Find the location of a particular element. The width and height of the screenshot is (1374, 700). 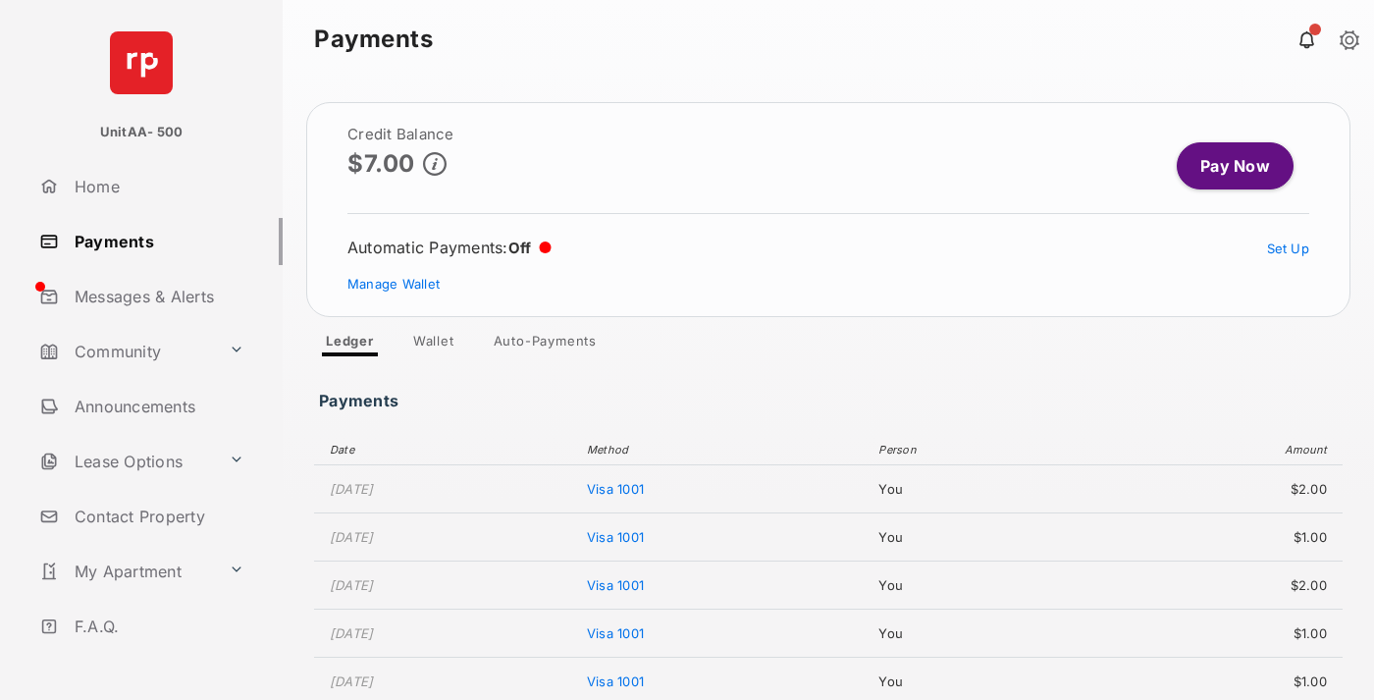

th: Method is located at coordinates (722, 449).